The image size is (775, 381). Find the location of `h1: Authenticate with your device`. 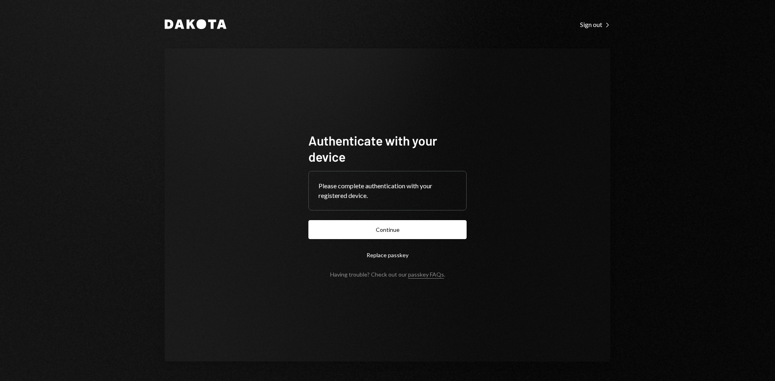

h1: Authenticate with your device is located at coordinates (387, 149).